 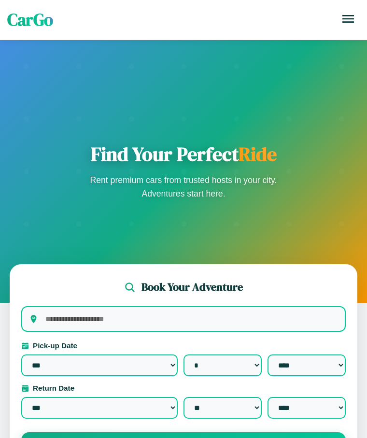 I want to click on span: Ride, so click(x=258, y=154).